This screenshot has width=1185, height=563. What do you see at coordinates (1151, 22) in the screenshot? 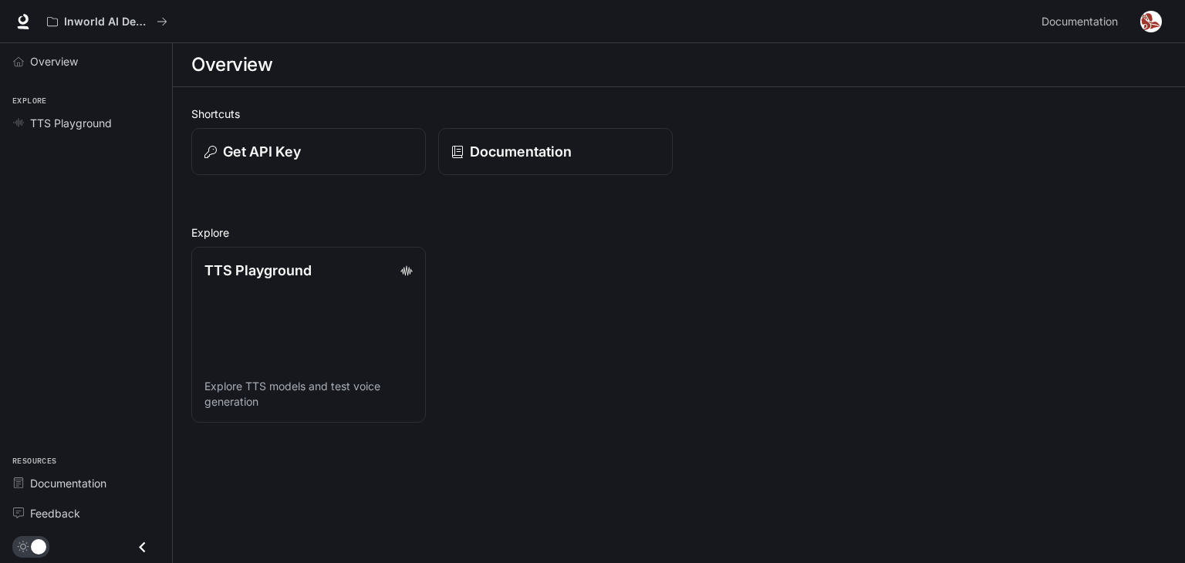
I see `button: User avatar` at bounding box center [1151, 22].